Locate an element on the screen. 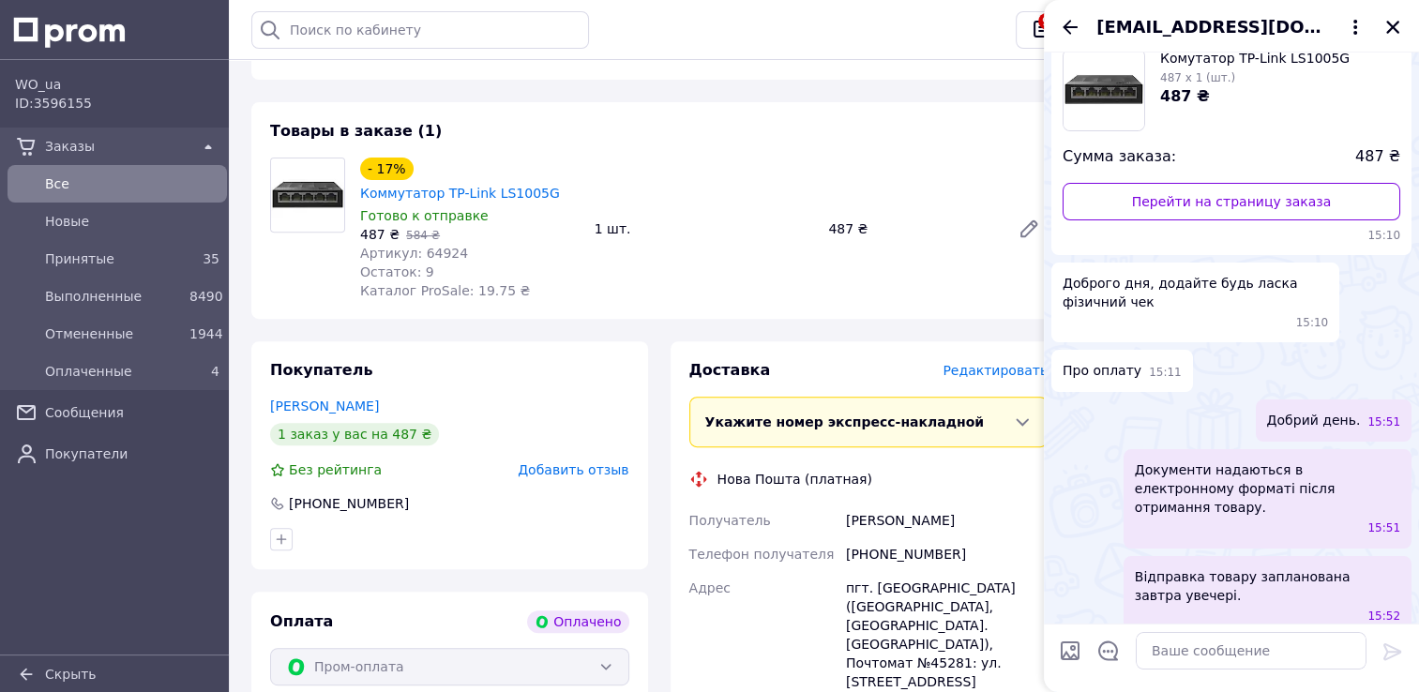 The width and height of the screenshot is (1419, 692). span: 487 x 1 (шт.) is located at coordinates (1198, 78).